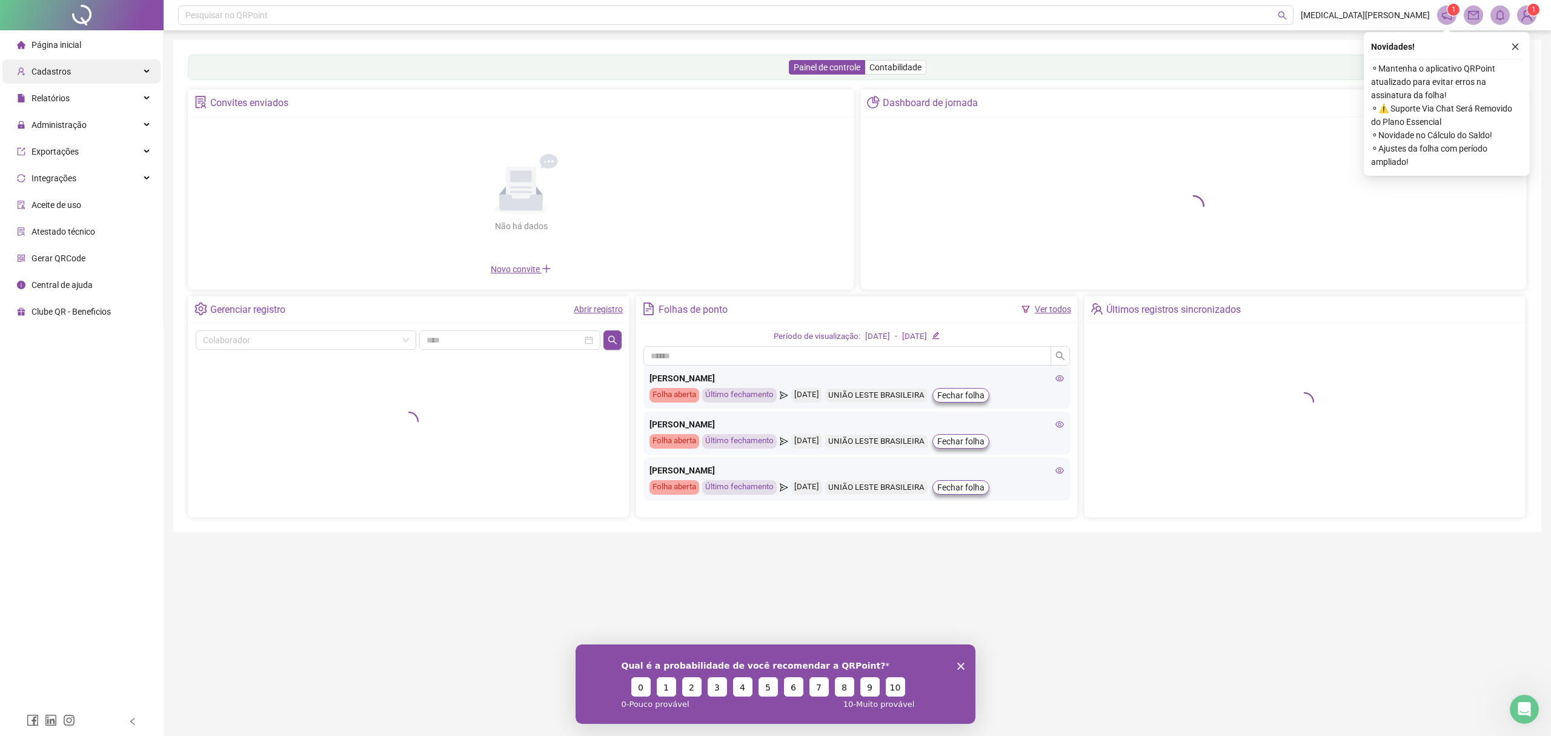 The width and height of the screenshot is (1551, 736). I want to click on span: pie-chart, so click(873, 102).